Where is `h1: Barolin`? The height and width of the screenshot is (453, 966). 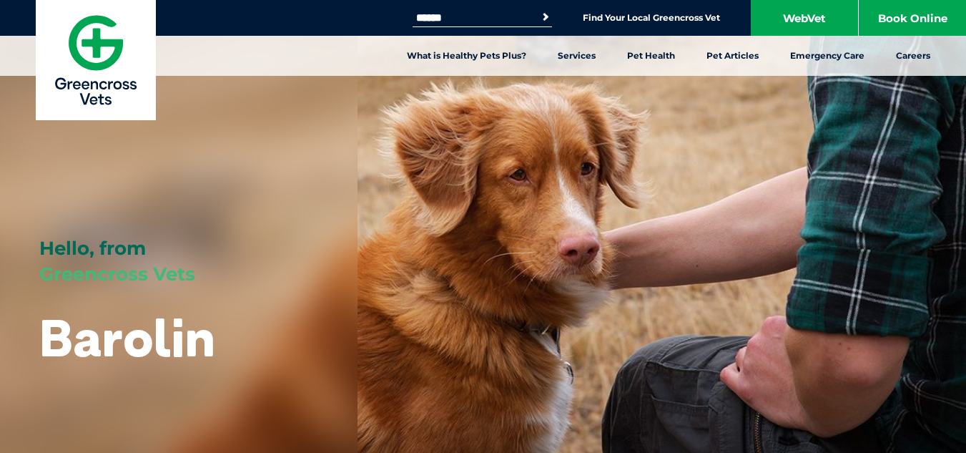 h1: Barolin is located at coordinates (127, 337).